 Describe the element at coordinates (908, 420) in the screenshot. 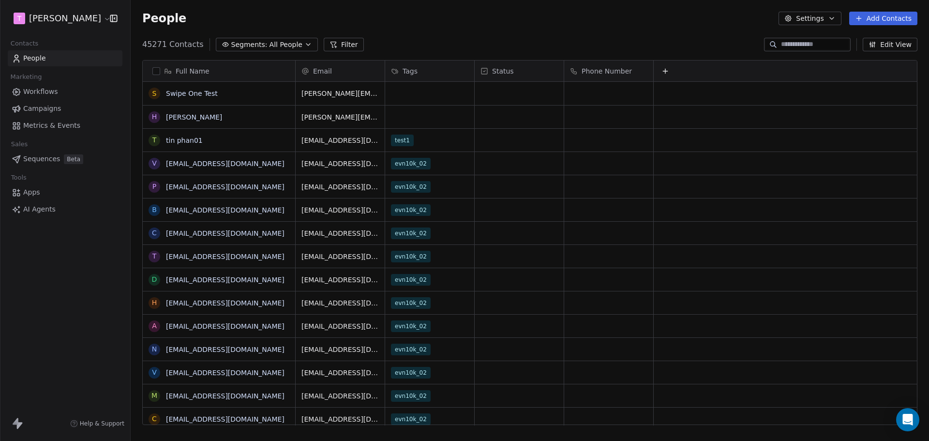

I see `div: Open Intercom Messenger` at that location.